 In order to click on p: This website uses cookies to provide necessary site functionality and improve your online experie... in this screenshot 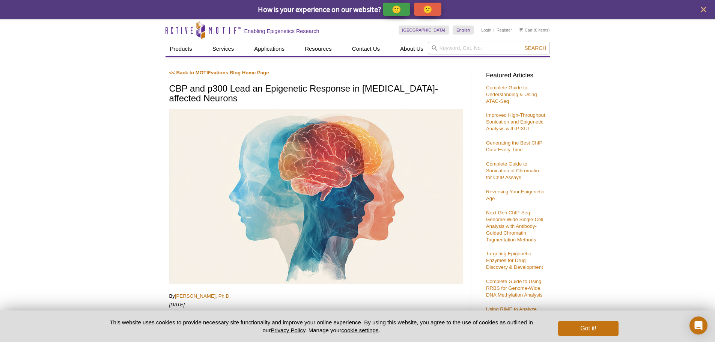, I will do `click(321, 326)`.